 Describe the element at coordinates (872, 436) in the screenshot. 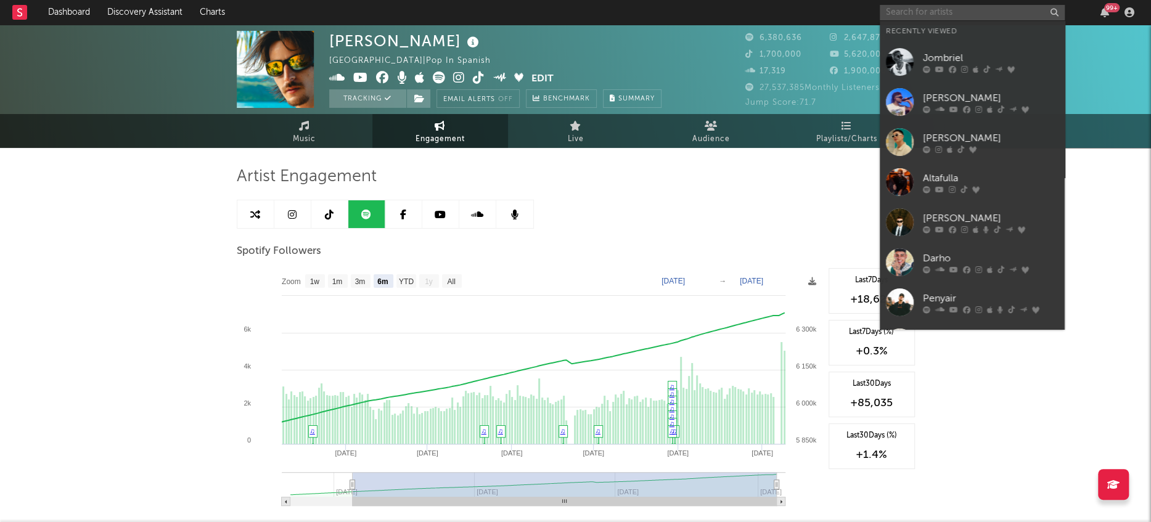

I see `div: Last 30 Days (%)` at that location.